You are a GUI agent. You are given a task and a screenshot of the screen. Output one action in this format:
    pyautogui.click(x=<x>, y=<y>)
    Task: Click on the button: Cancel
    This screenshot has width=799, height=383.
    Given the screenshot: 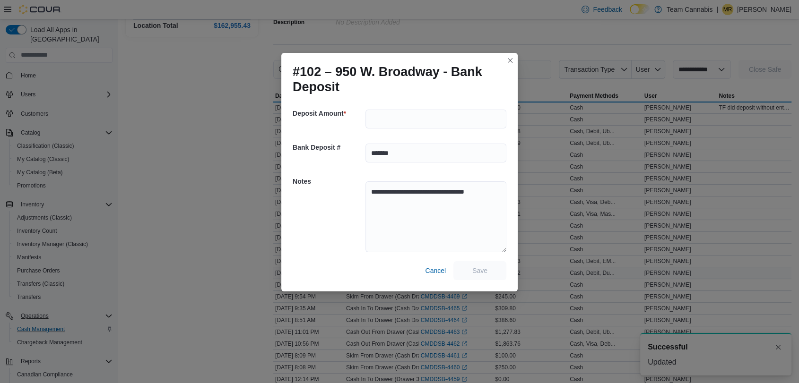 What is the action you would take?
    pyautogui.click(x=435, y=271)
    